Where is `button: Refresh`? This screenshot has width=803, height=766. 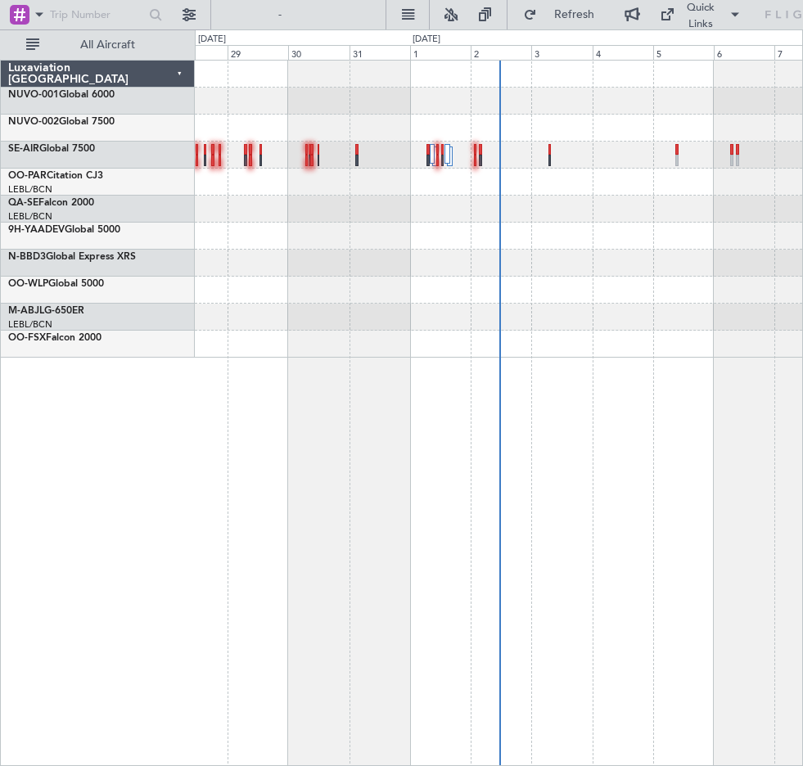 button: Refresh is located at coordinates (565, 15).